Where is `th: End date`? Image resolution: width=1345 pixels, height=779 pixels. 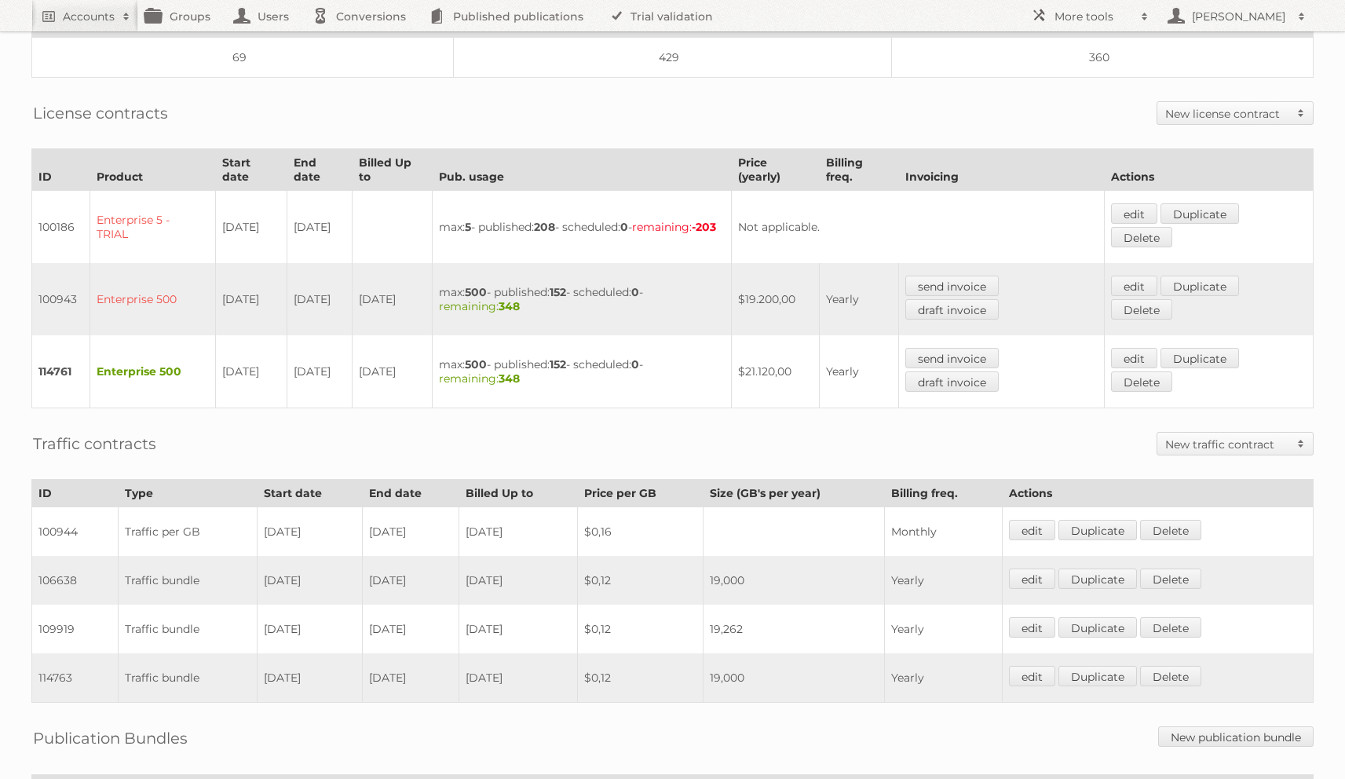
th: End date is located at coordinates (410, 493).